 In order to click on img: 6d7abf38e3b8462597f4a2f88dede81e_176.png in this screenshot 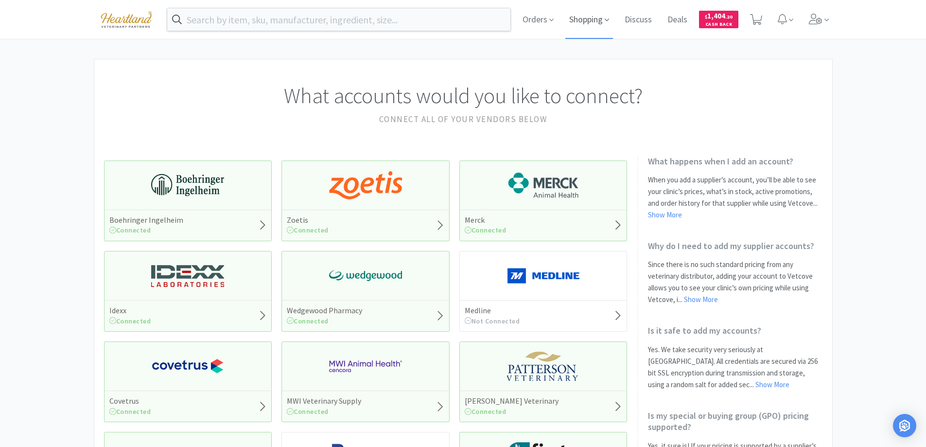, I will do `click(544, 185)`.